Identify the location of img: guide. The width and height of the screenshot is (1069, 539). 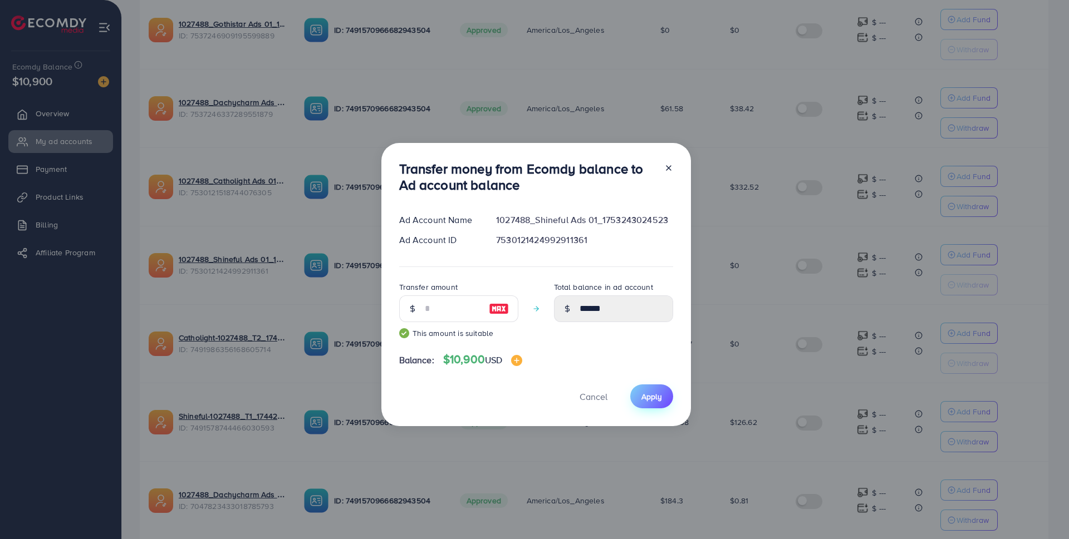
(404, 333).